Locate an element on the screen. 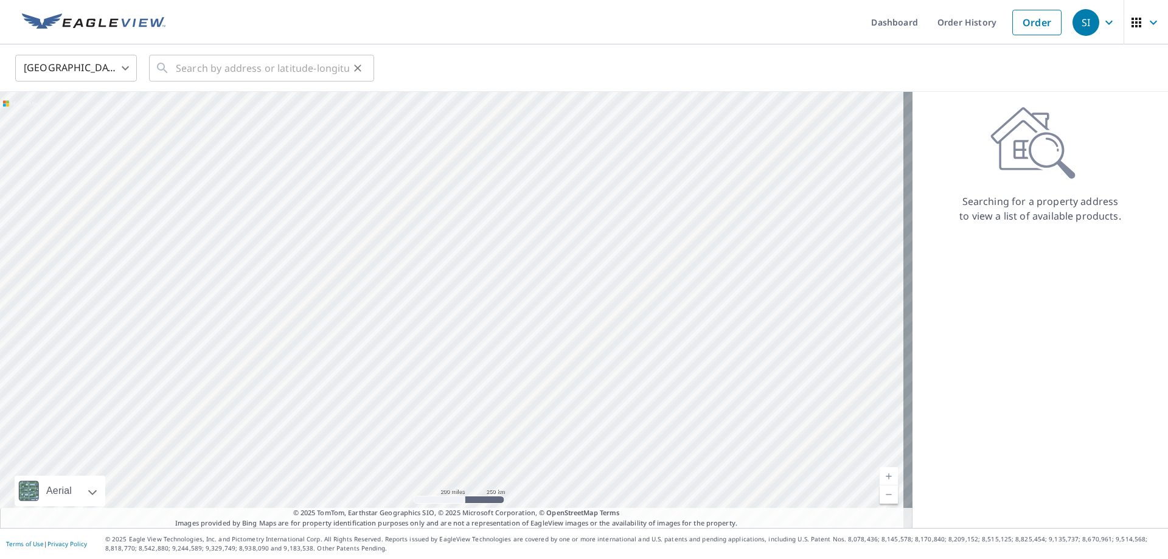 The image size is (1168, 559). a: Privacy Policy is located at coordinates (67, 544).